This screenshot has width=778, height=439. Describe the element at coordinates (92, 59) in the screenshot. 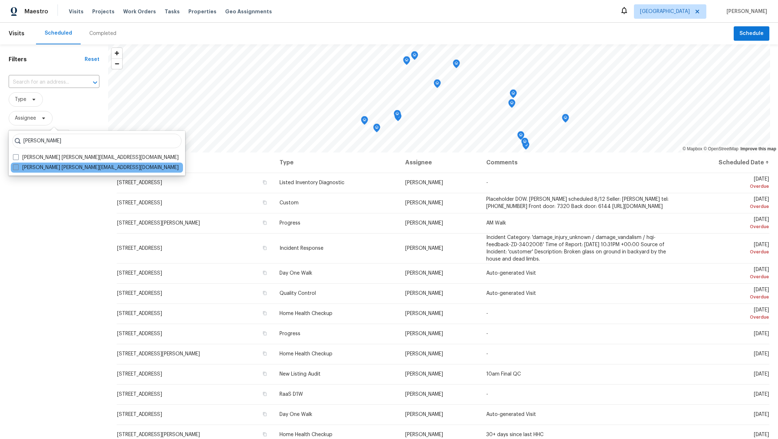

I see `div: Reset` at that location.